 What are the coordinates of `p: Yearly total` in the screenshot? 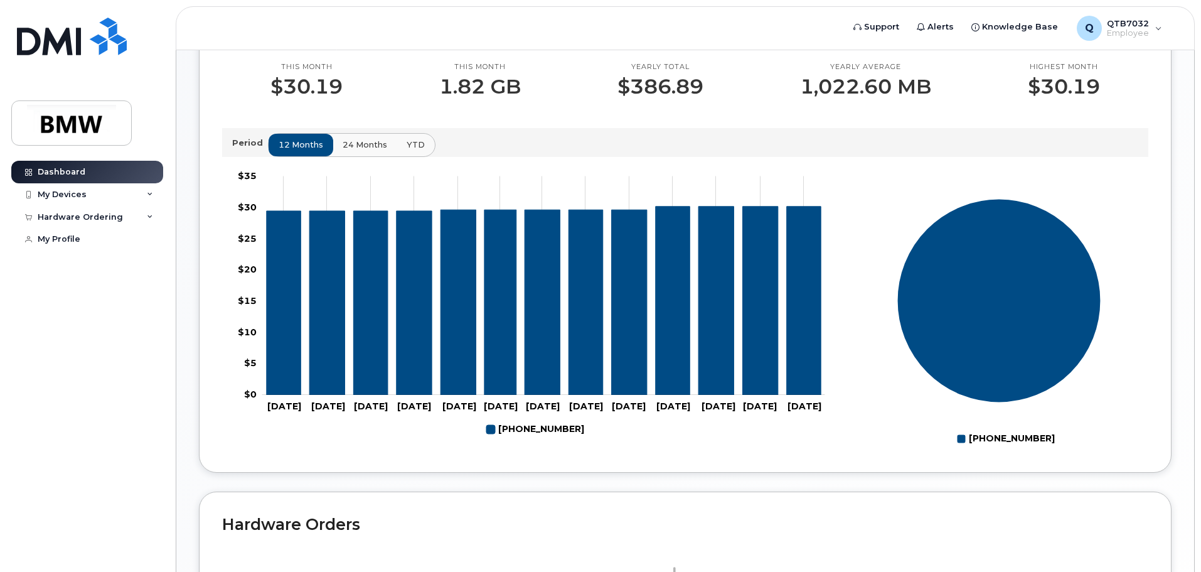 It's located at (660, 67).